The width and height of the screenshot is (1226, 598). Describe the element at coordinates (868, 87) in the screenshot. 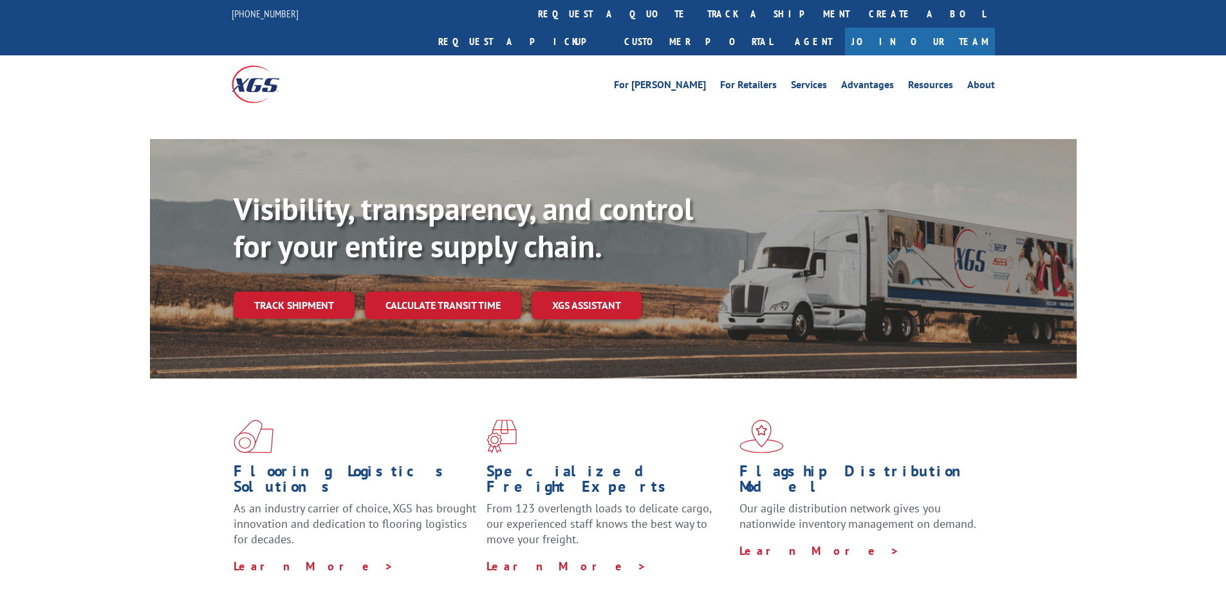

I see `a: Advantages` at that location.